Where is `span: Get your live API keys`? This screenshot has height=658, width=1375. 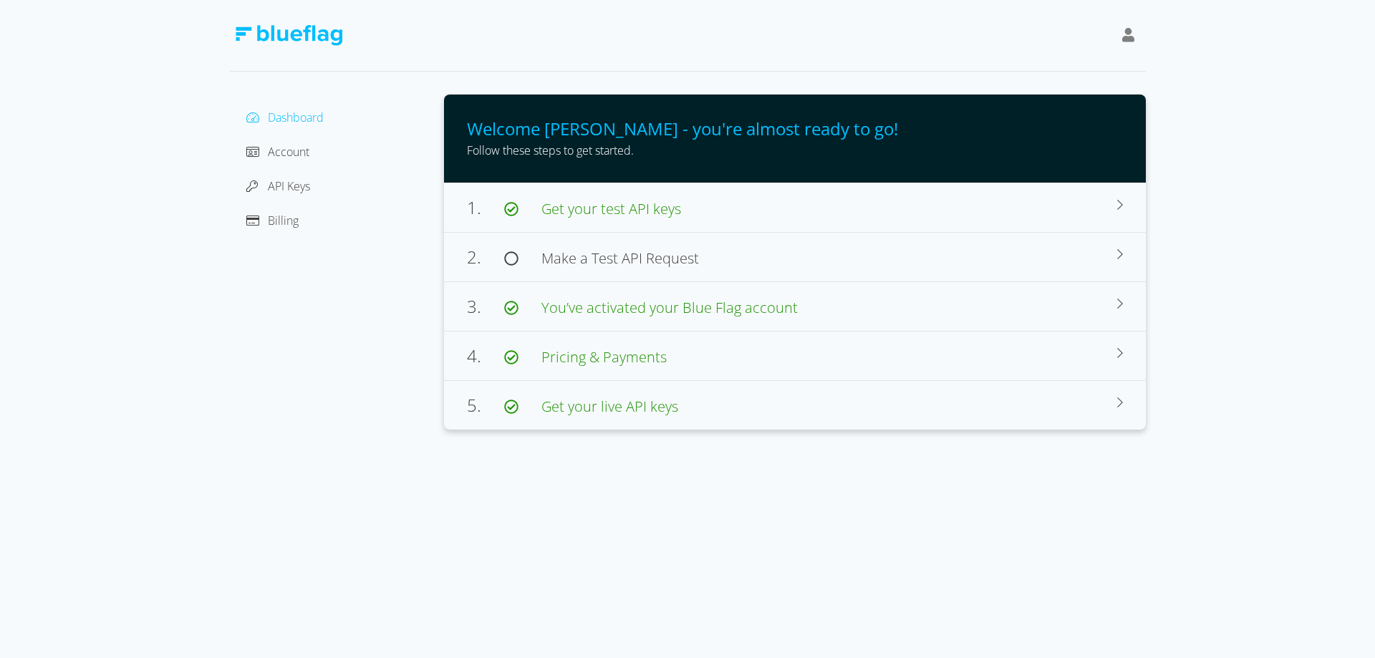
span: Get your live API keys is located at coordinates (609, 406).